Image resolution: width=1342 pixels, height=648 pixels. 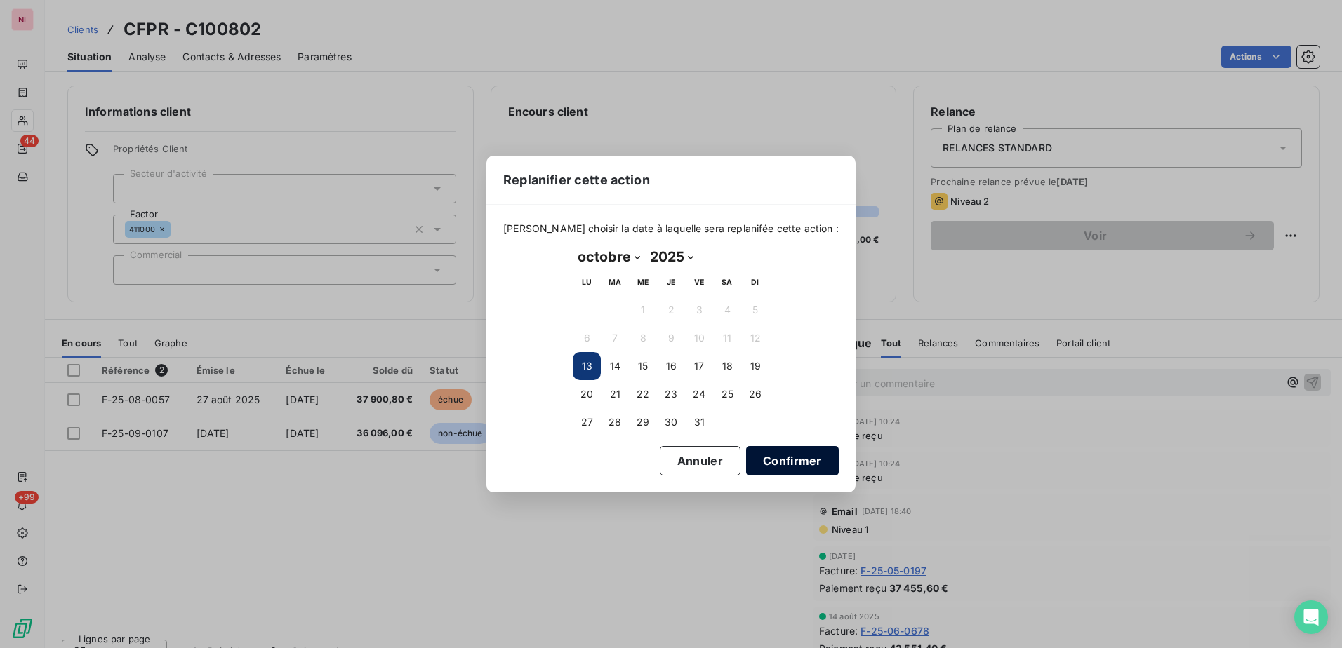 I want to click on button: 29, so click(x=643, y=422).